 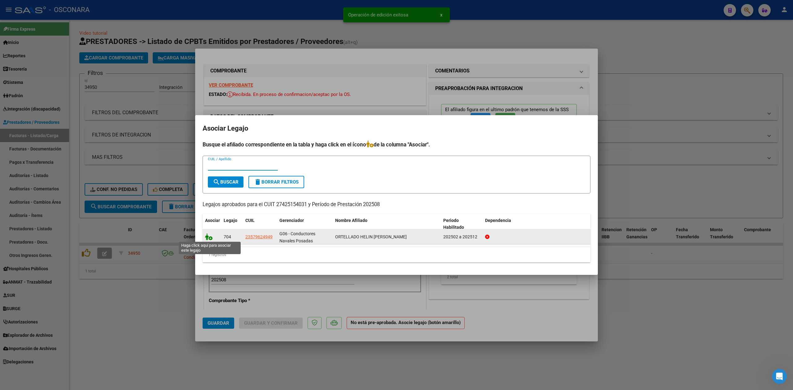 What do you see at coordinates (386, 224) in the screenshot?
I see `datatable-header-cell: Nombre Afiliado` at bounding box center [386, 224].